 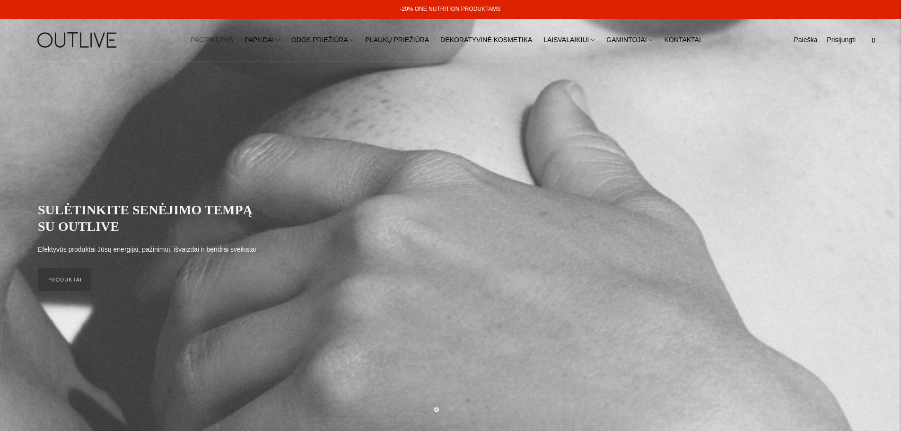 What do you see at coordinates (151, 218) in the screenshot?
I see `h2: SULĖTINKITE SENĖJIMO TEMPĄ SU OUTLIVE` at bounding box center [151, 218].